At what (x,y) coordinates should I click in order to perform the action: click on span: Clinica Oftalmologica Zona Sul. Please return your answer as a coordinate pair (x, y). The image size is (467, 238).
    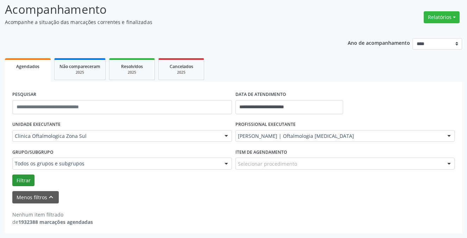
    Looking at the image, I should click on (116, 136).